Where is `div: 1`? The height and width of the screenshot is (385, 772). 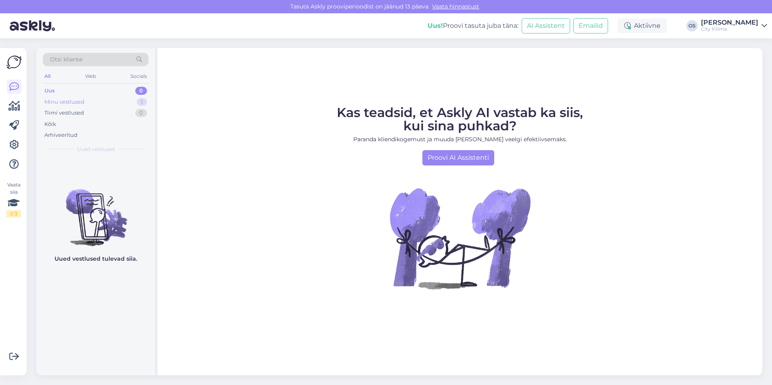 div: 1 is located at coordinates (142, 102).